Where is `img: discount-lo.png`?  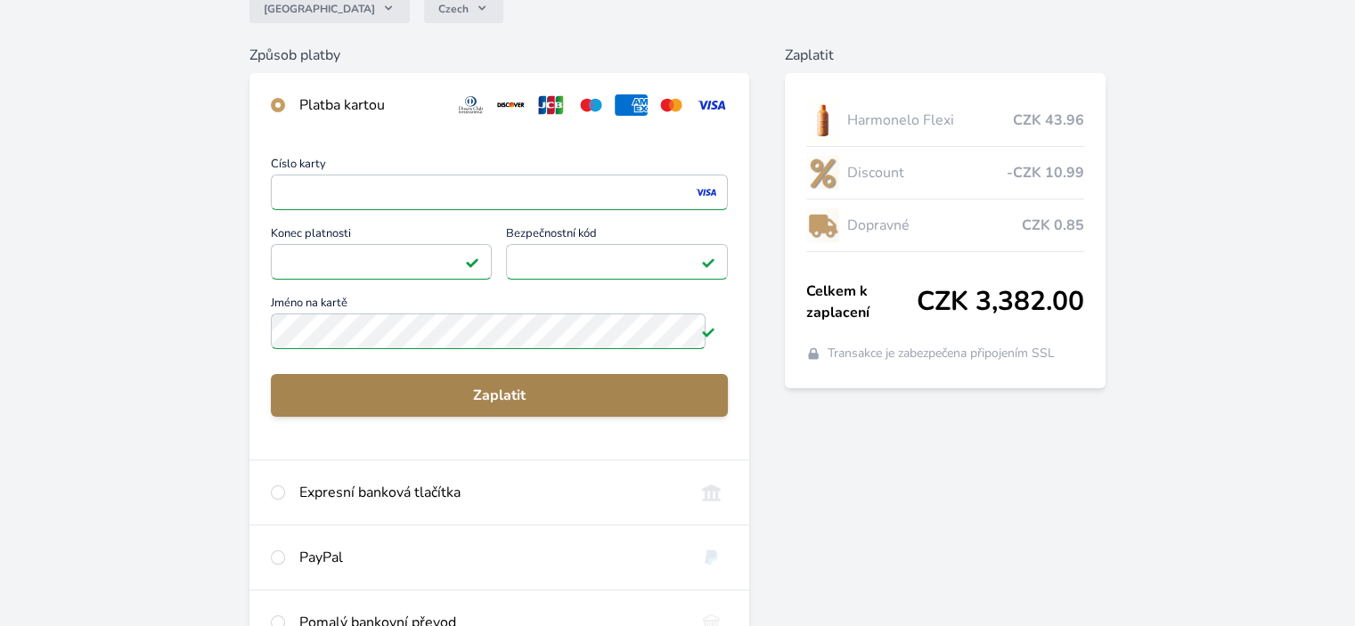
img: discount-lo.png is located at coordinates (823, 173).